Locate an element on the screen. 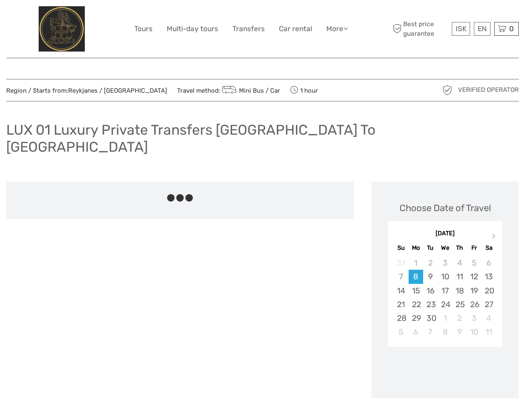 Image resolution: width=525 pixels, height=399 pixels. div: Choose Tuesday, September 16th, 2025 is located at coordinates (430, 290).